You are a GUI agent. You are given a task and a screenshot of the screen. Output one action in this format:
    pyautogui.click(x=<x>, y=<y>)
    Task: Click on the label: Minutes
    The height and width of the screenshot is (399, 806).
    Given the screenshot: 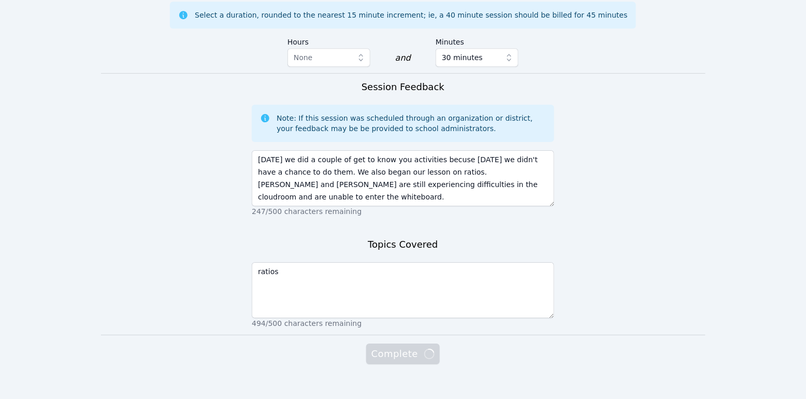 What is the action you would take?
    pyautogui.click(x=477, y=40)
    